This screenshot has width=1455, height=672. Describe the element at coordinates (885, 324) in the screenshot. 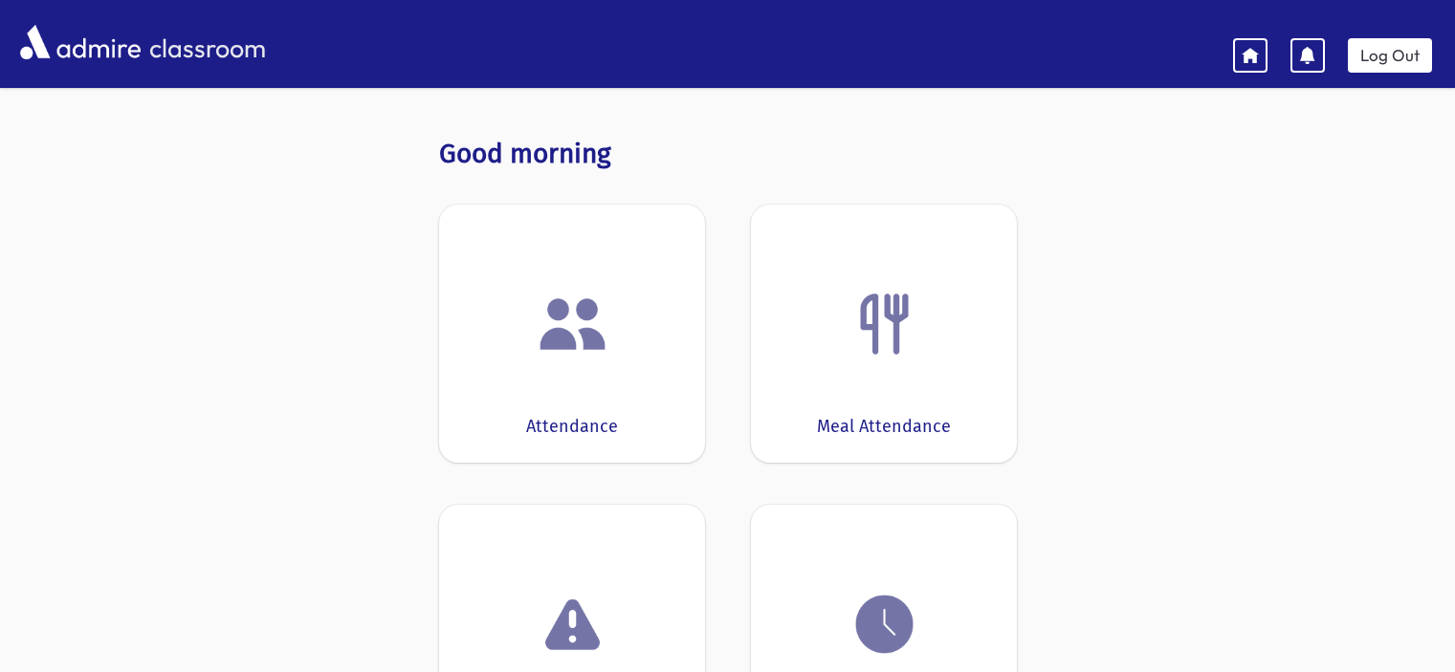

I see `img: Fork.png` at that location.